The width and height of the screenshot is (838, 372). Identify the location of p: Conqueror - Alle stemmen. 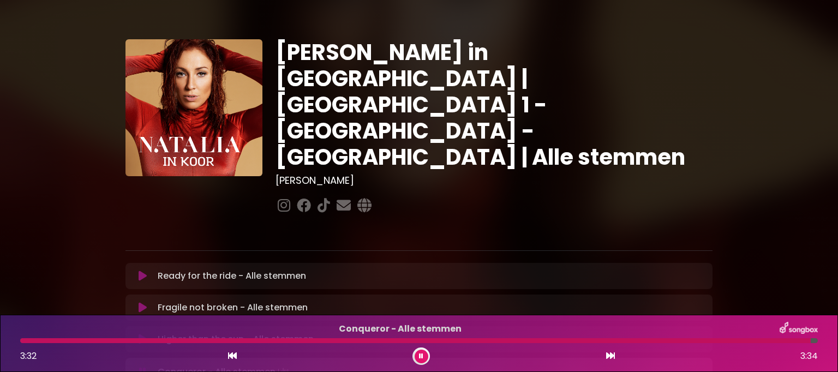
(400, 329).